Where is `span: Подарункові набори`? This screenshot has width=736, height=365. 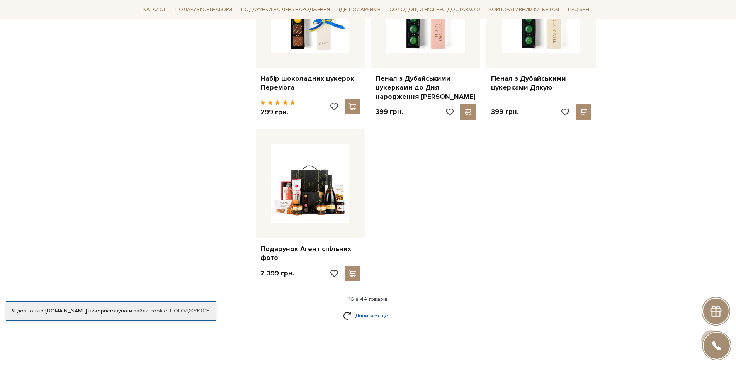 span: Подарункові набори is located at coordinates (204, 10).